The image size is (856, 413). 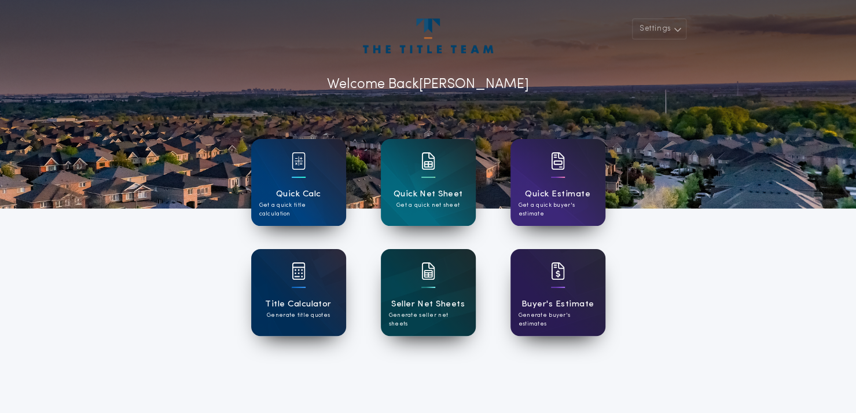 I want to click on h1: Seller Net Sheets, so click(x=428, y=304).